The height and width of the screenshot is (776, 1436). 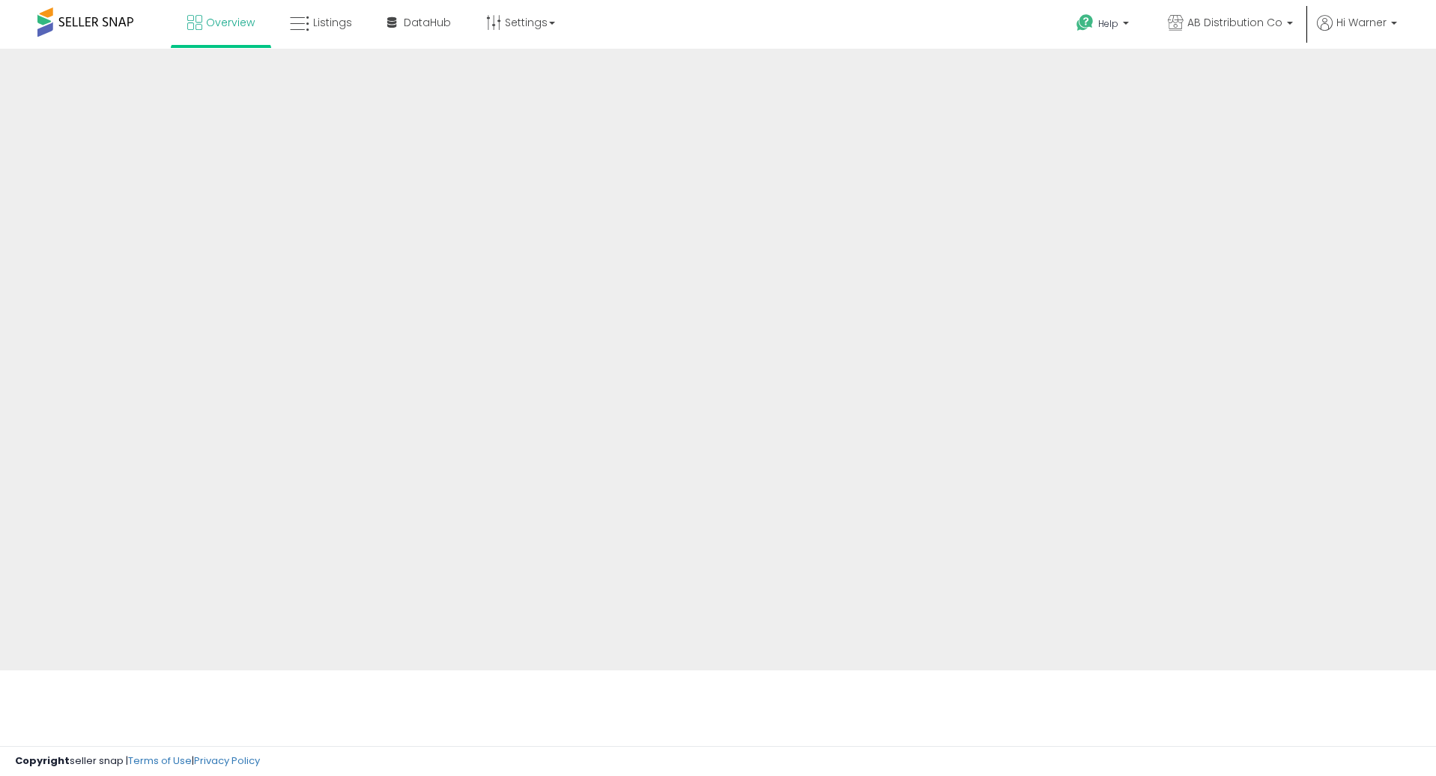 I want to click on span: Overview, so click(x=230, y=22).